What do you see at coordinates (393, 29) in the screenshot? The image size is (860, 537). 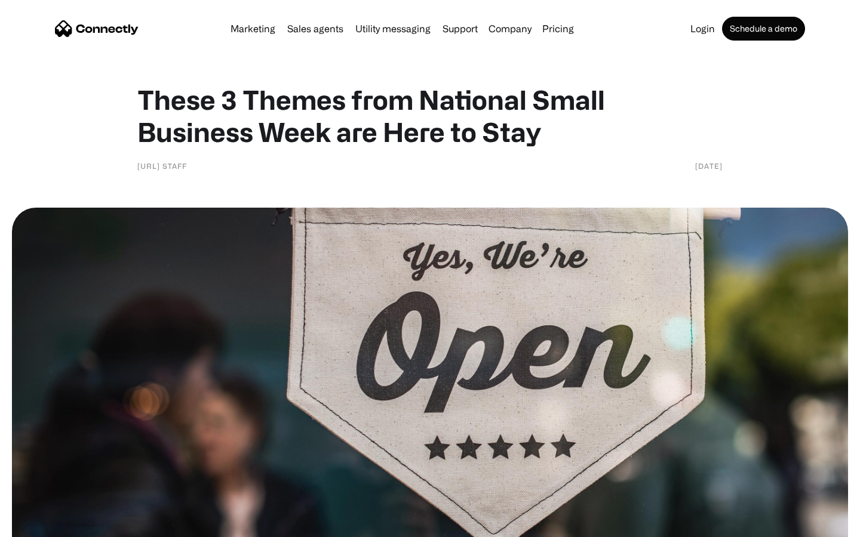 I see `a: Utility messaging` at bounding box center [393, 29].